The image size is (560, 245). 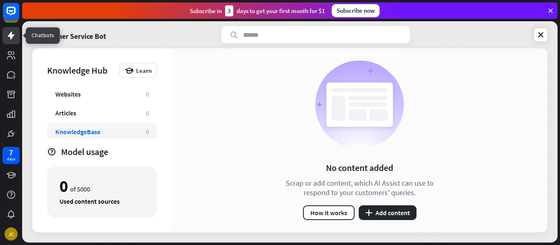 I want to click on div: No content added, so click(x=359, y=168).